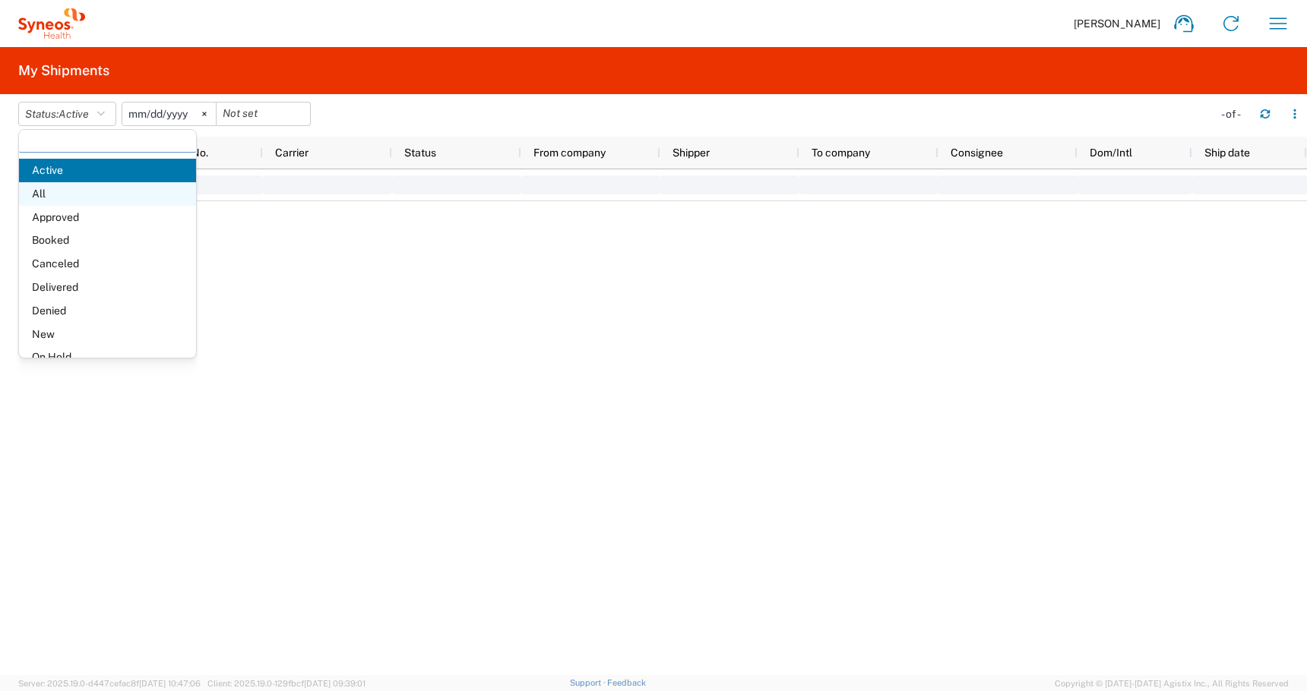  What do you see at coordinates (107, 240) in the screenshot?
I see `span: Booked` at bounding box center [107, 240].